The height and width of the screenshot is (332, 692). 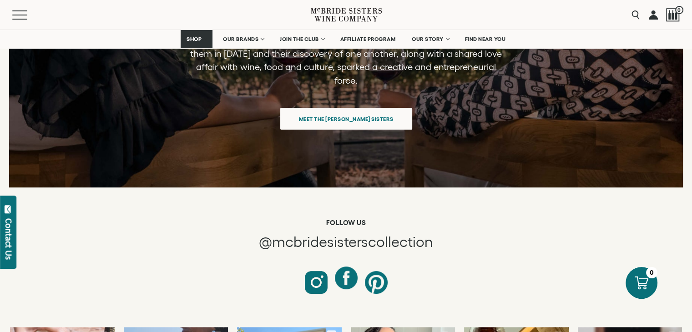 What do you see at coordinates (9, 239) in the screenshot?
I see `div: Contact Us` at bounding box center [9, 239].